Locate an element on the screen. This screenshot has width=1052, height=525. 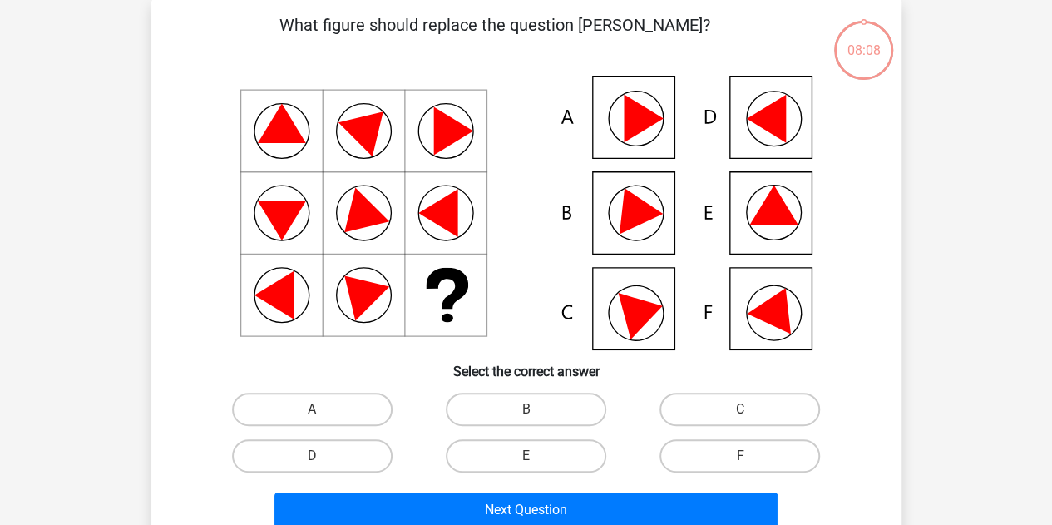
label: D is located at coordinates (312, 456).